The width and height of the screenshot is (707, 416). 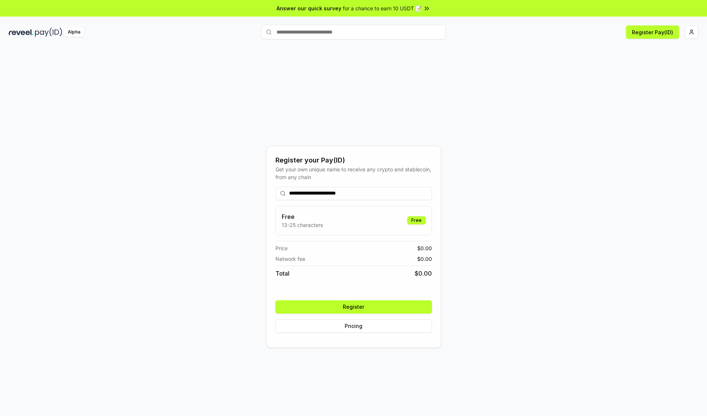 What do you see at coordinates (302, 216) in the screenshot?
I see `h3: Free` at bounding box center [302, 216].